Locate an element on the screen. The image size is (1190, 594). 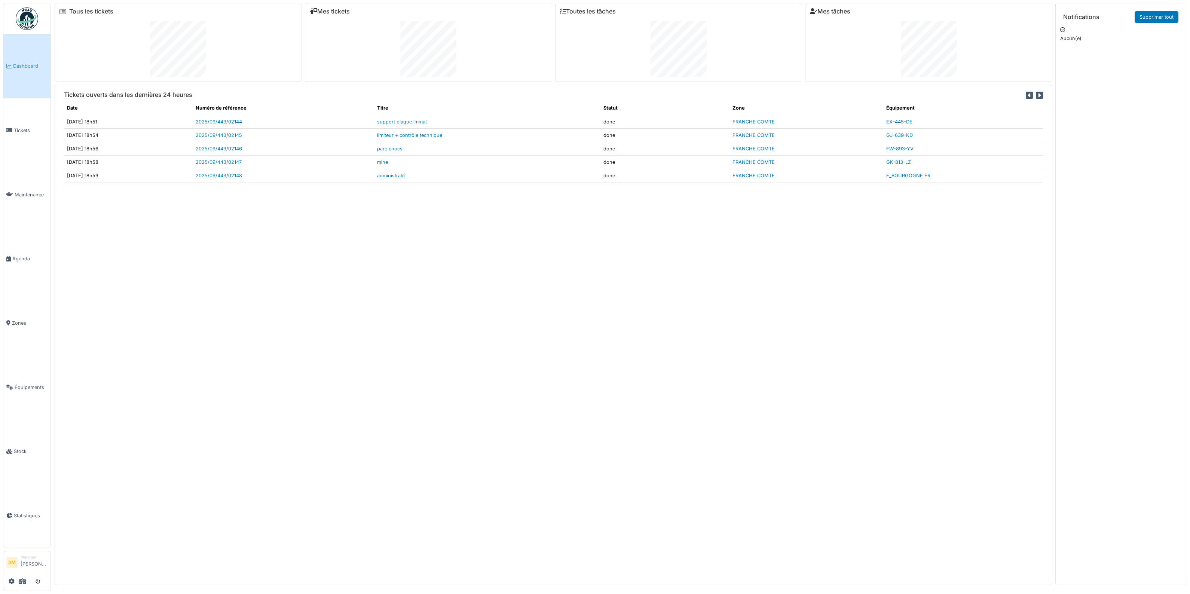
a: Mes tâches is located at coordinates (830, 11).